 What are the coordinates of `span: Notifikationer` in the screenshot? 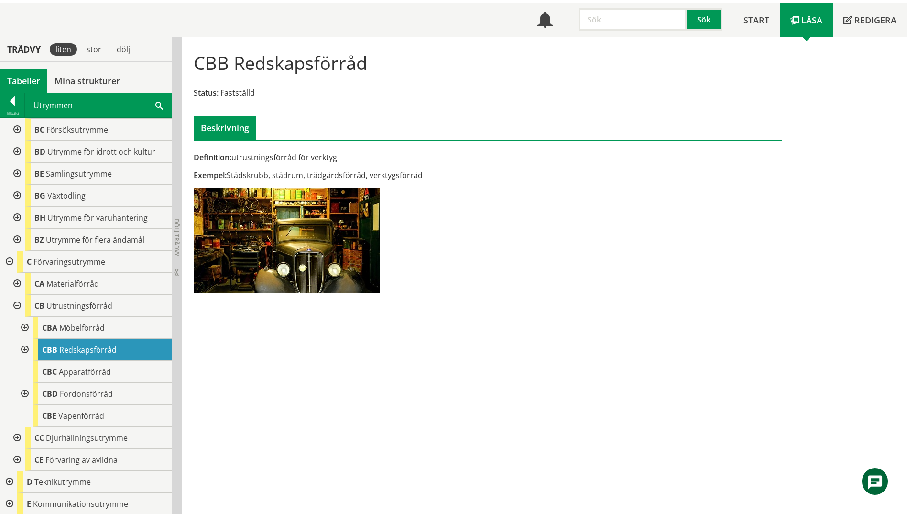 It's located at (545, 21).